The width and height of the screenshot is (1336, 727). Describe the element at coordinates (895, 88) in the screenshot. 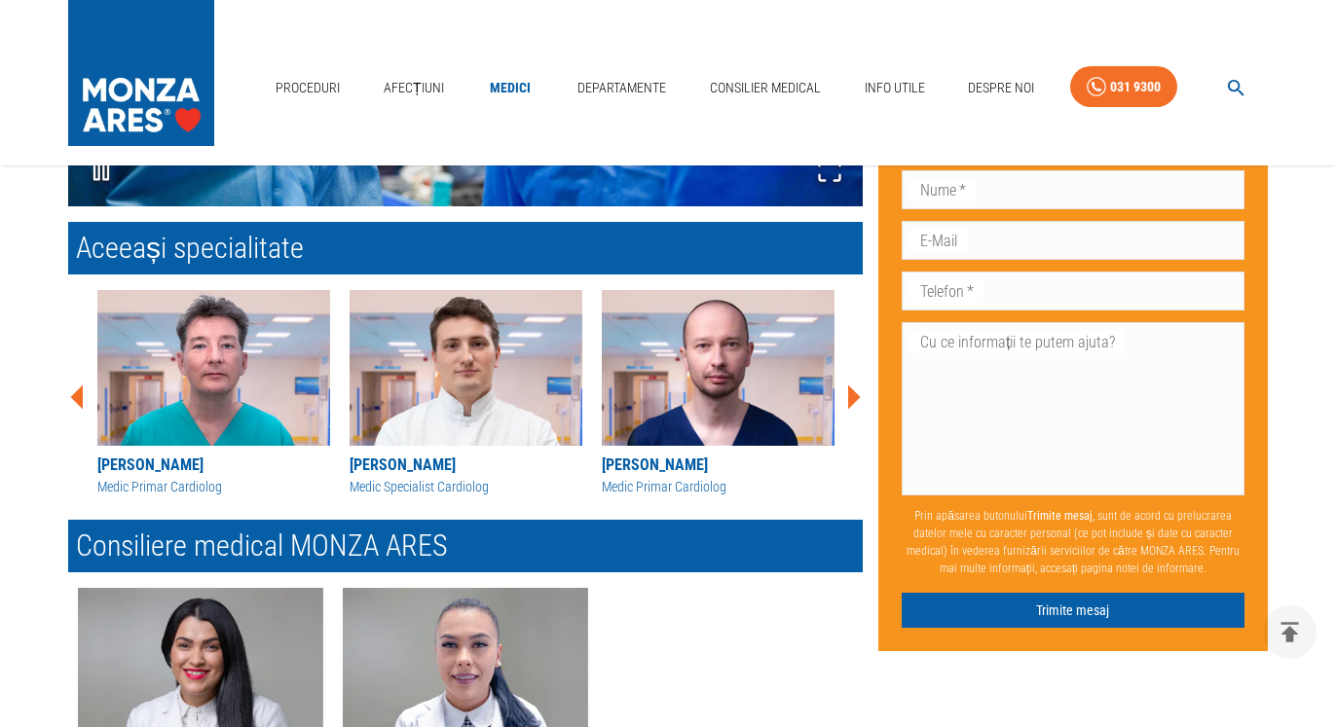

I see `a: Info Utile` at that location.